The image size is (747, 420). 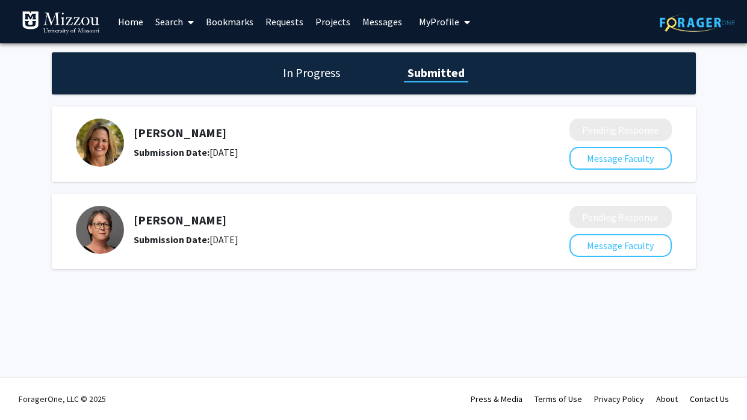 I want to click on h1: In Progress, so click(x=311, y=73).